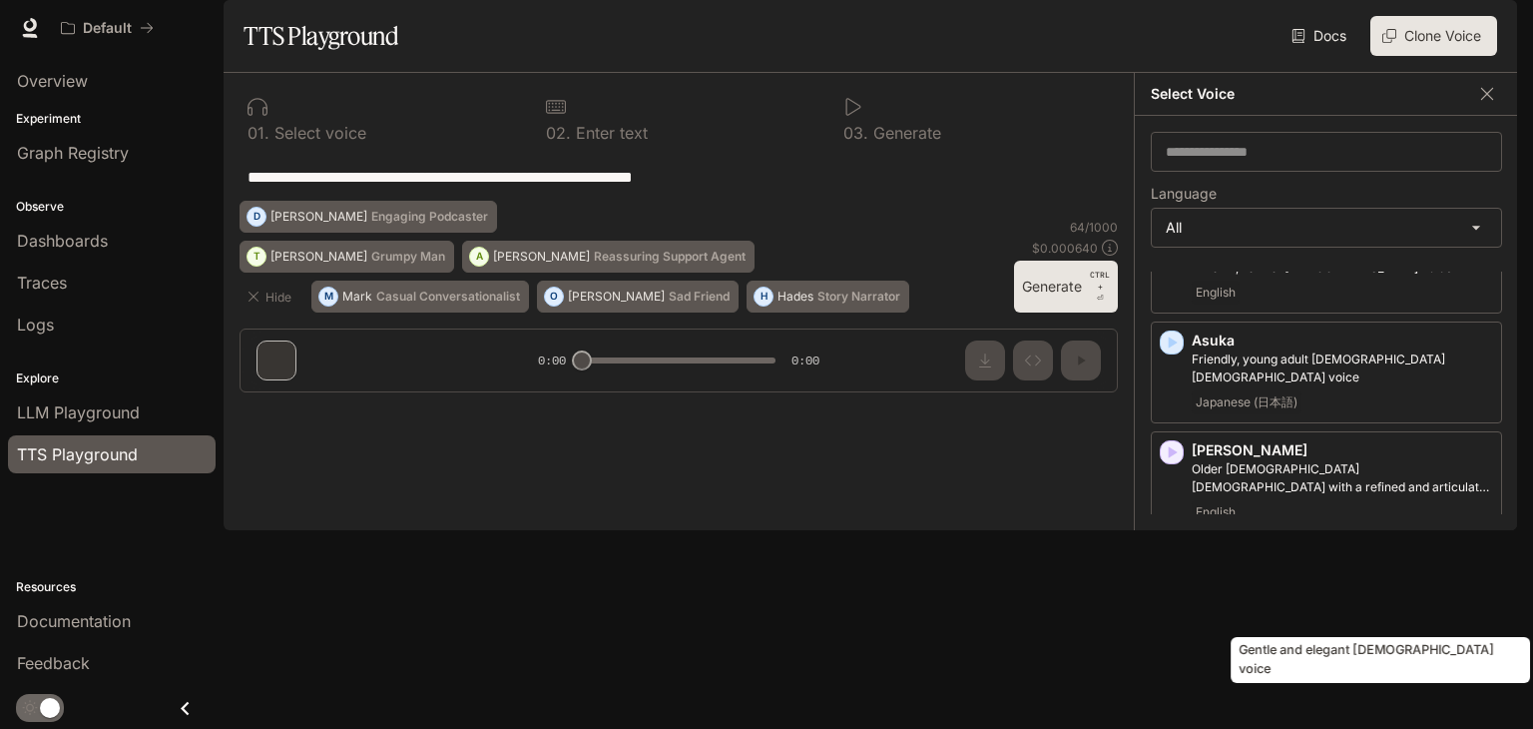 The image size is (1533, 729). I want to click on button: HHadesStory Narrator, so click(827, 296).